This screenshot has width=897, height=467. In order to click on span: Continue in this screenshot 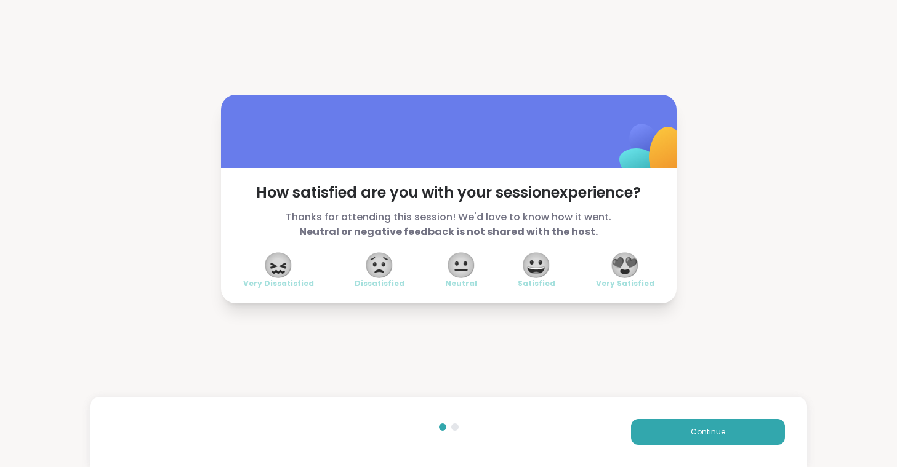, I will do `click(708, 432)`.